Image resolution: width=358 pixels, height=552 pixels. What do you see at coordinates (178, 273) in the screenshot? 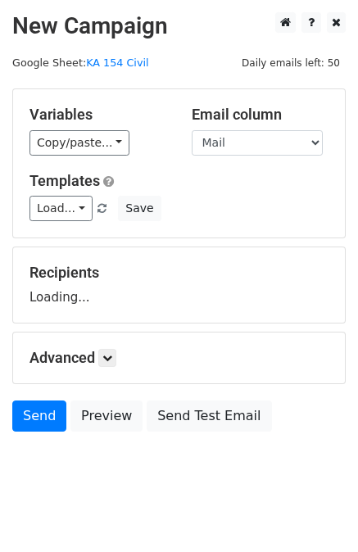
I see `h5: Recipients` at bounding box center [178, 273].